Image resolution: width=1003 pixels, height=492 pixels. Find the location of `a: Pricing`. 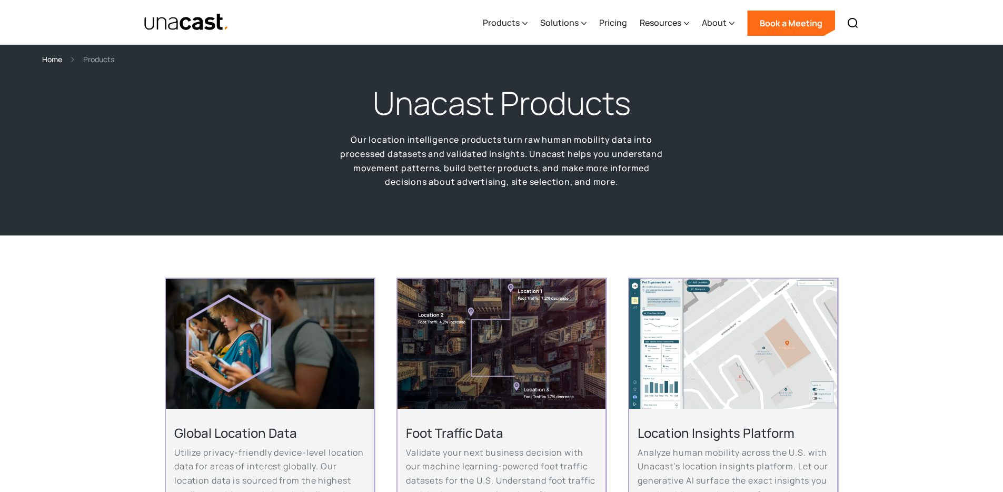

a: Pricing is located at coordinates (613, 23).